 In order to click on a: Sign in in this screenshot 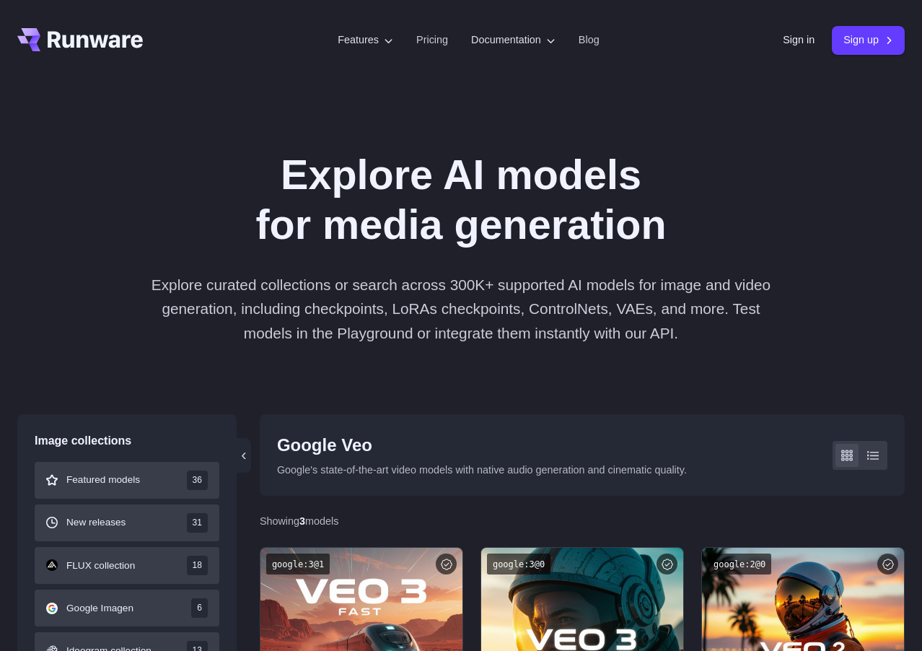, I will do `click(799, 40)`.